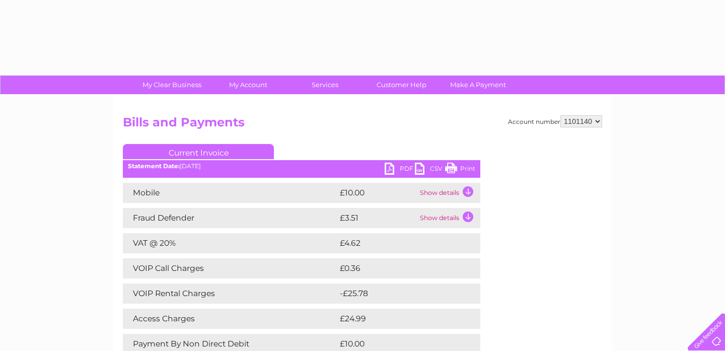 This screenshot has height=351, width=725. I want to click on td: VOIP Rental Charges, so click(230, 294).